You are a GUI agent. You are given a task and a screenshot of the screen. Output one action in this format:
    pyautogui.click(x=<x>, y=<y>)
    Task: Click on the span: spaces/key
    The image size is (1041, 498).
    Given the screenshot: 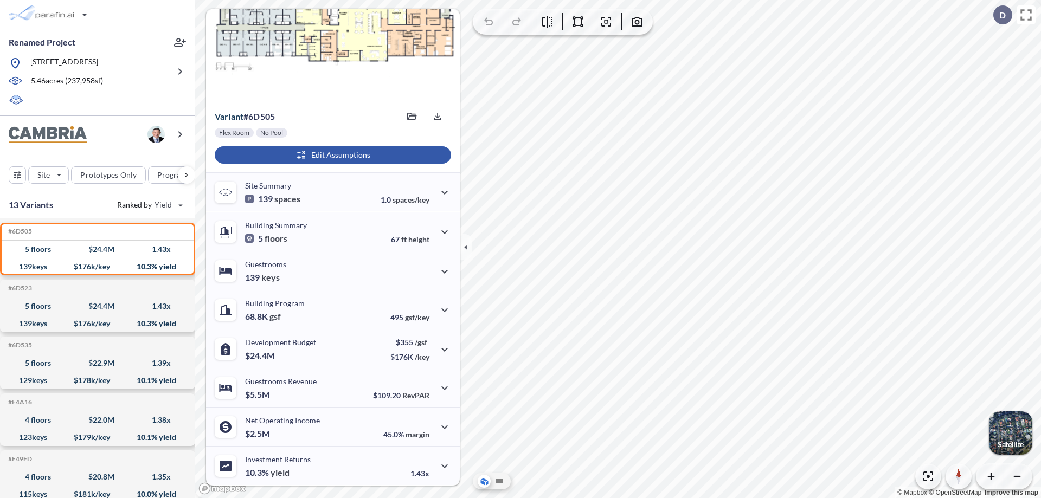 What is the action you would take?
    pyautogui.click(x=411, y=200)
    